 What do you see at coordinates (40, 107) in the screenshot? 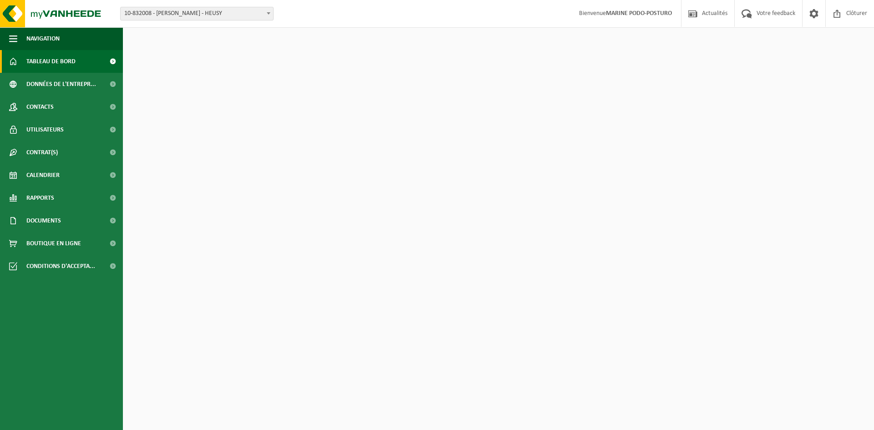
I see `span: Contacts` at bounding box center [40, 107].